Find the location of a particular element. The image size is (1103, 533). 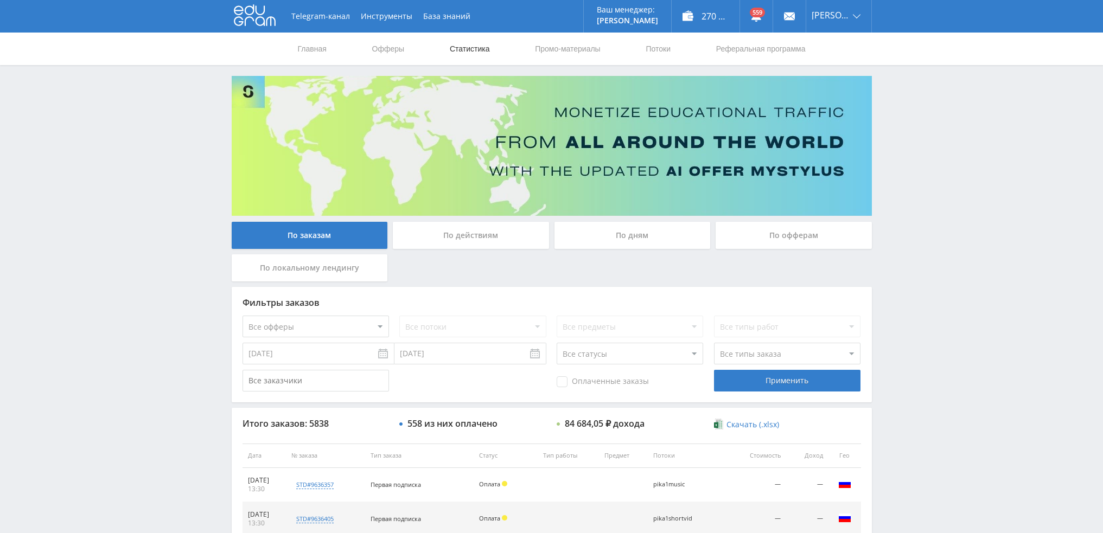

div: По действиям is located at coordinates (471, 235).